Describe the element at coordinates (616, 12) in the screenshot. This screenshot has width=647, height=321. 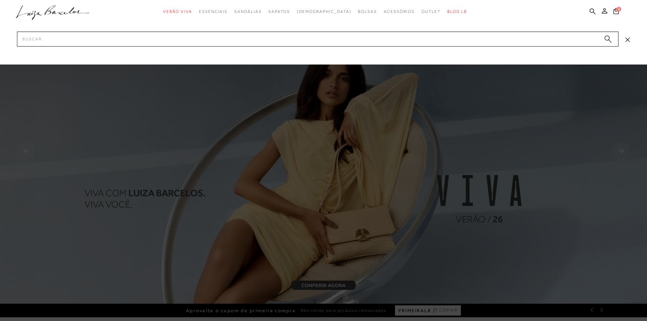
I see `button: 0` at that location.